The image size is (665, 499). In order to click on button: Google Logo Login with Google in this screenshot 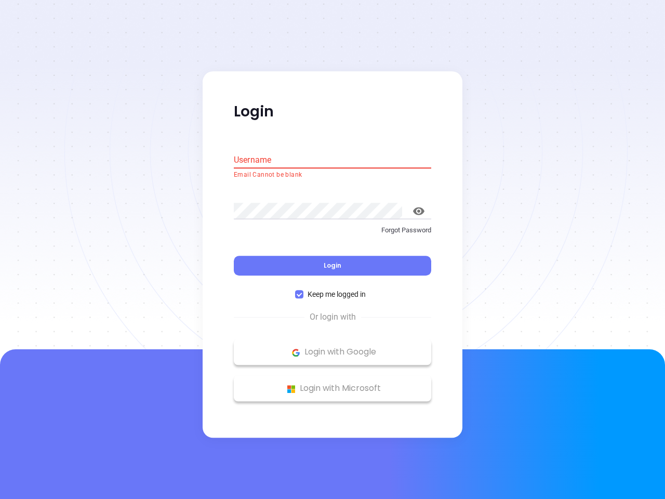, I will do `click(333, 352)`.